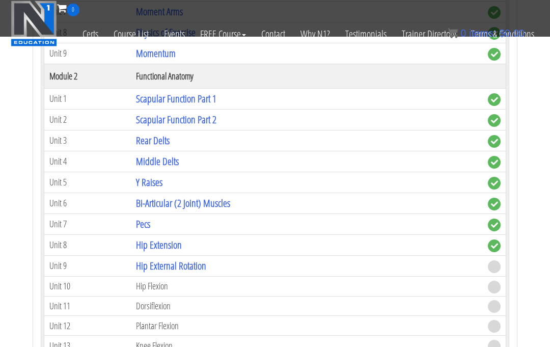  Describe the element at coordinates (307, 76) in the screenshot. I see `th: Functional Anatomy` at that location.